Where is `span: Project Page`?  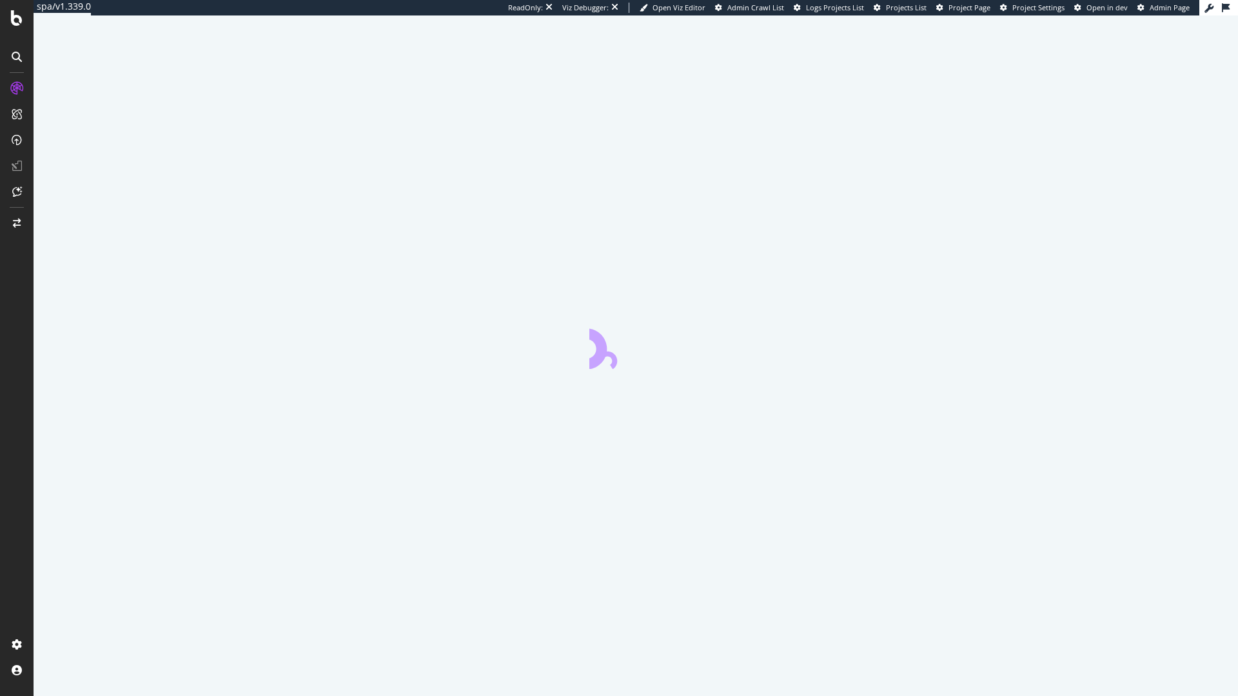
span: Project Page is located at coordinates (969, 7).